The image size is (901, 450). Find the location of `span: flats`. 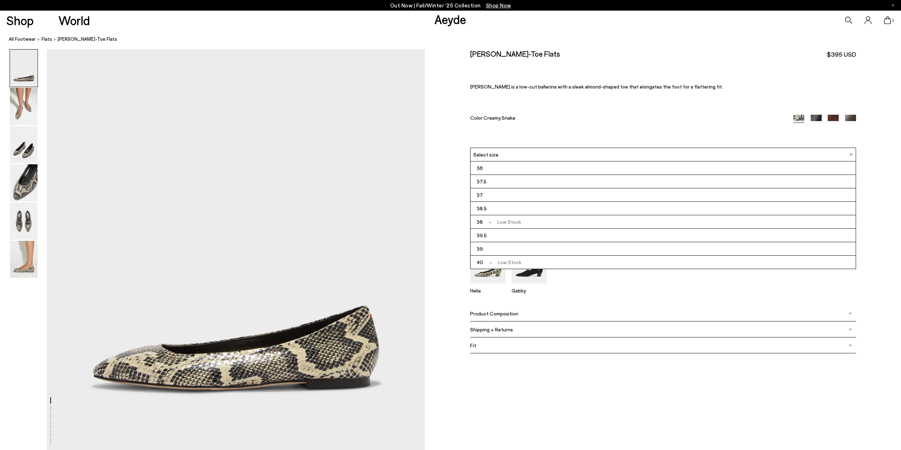

span: flats is located at coordinates (47, 39).